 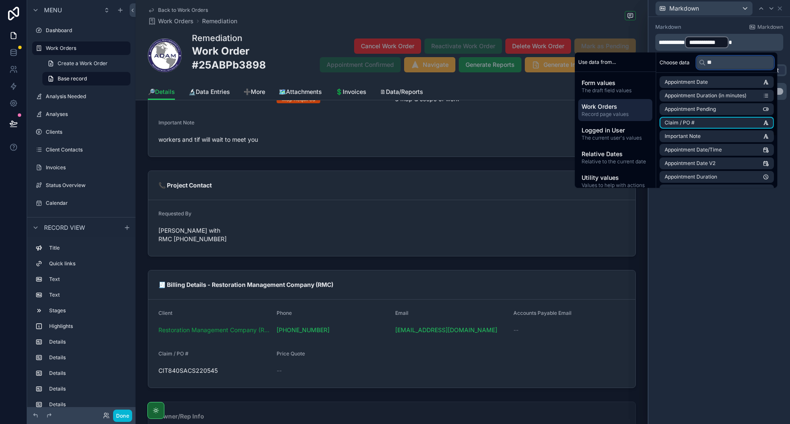 What do you see at coordinates (693, 150) in the screenshot?
I see `span: Appointment Date/Time` at bounding box center [693, 150].